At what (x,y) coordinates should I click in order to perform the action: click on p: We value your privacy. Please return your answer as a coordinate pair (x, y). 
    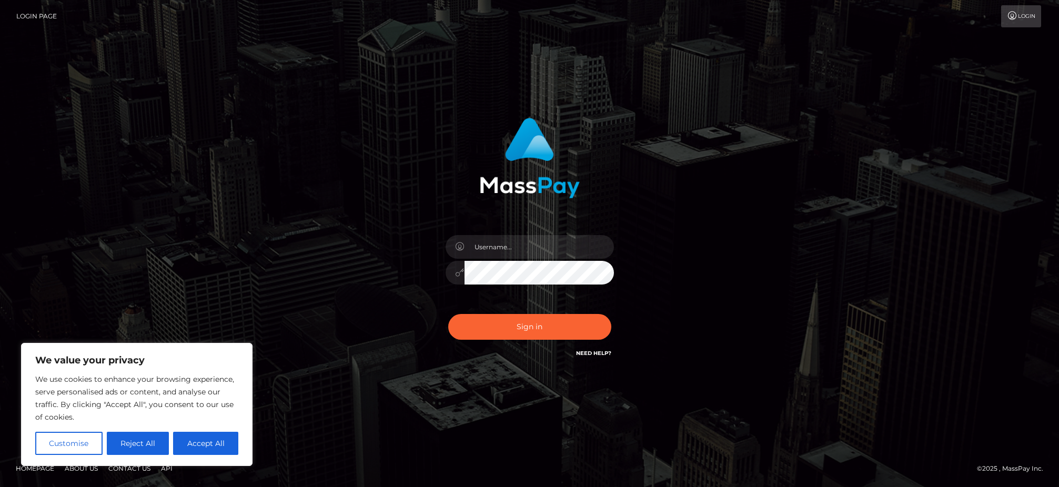
    Looking at the image, I should click on (137, 360).